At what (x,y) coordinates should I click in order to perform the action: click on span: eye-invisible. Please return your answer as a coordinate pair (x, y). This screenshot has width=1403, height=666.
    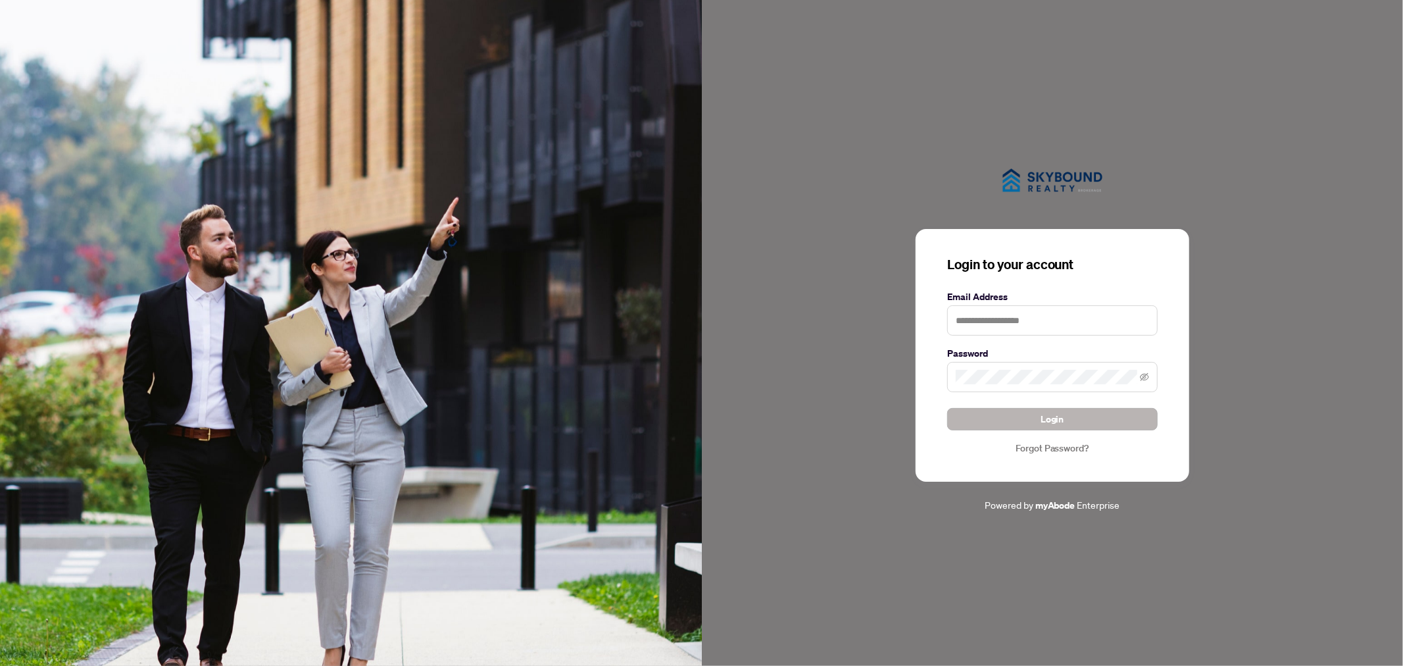
    Looking at the image, I should click on (1145, 377).